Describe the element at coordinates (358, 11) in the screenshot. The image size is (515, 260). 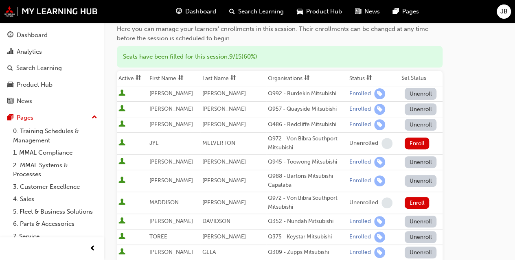
I see `span: news-icon` at that location.